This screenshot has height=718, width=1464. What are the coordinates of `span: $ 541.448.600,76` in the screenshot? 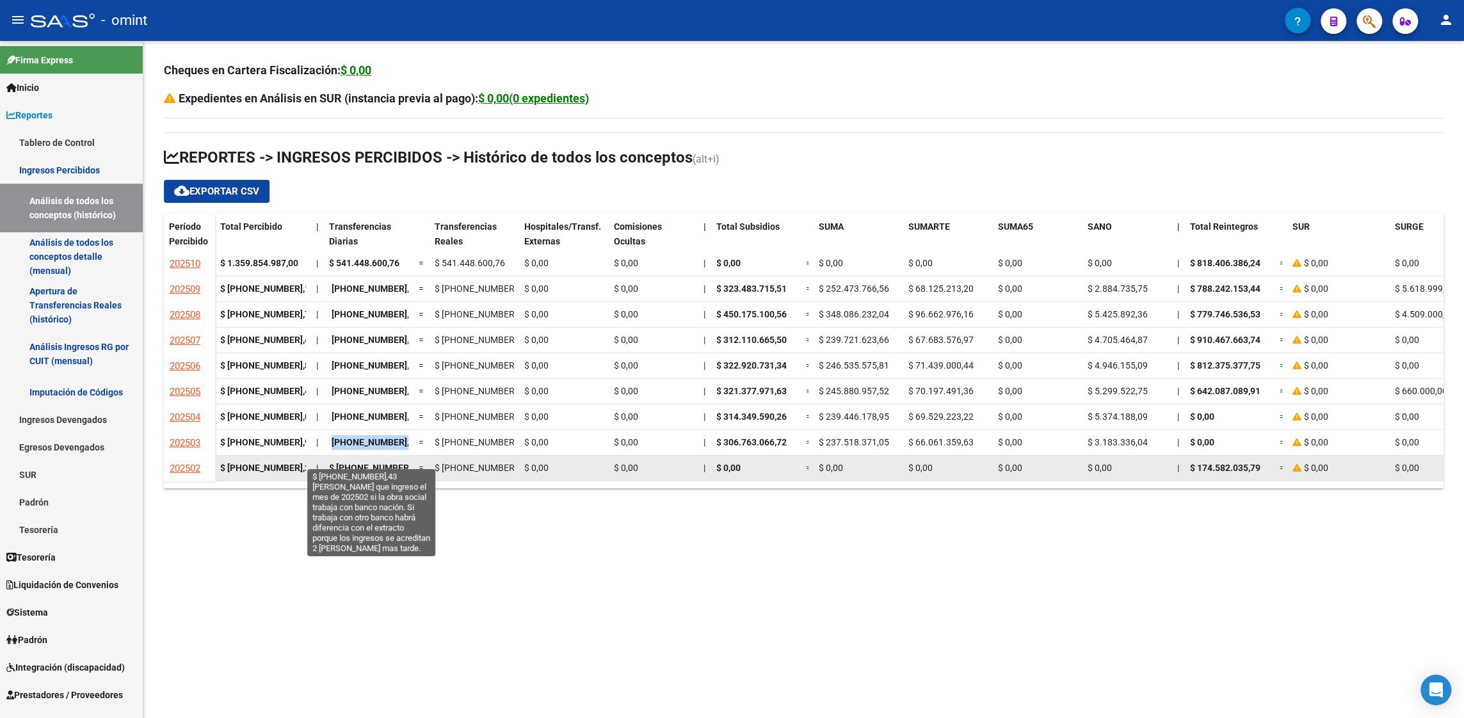 It's located at (470, 263).